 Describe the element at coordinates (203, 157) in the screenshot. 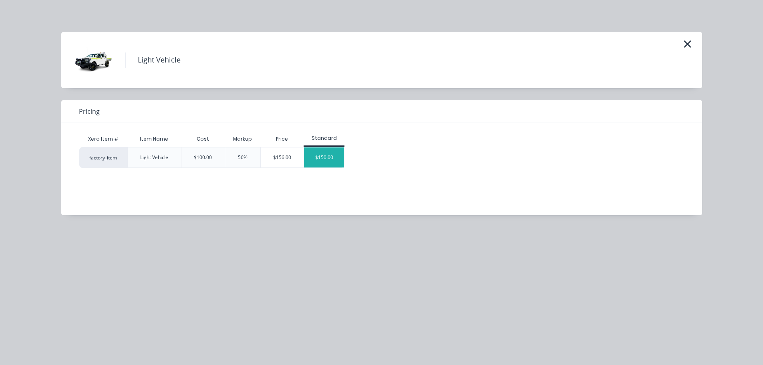

I see `div: $100.00` at that location.